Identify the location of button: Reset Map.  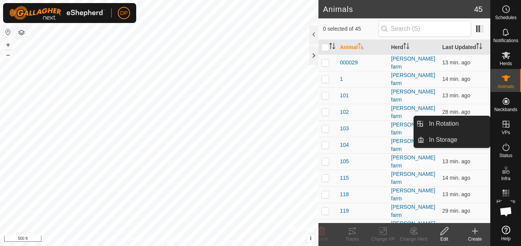
(8, 32).